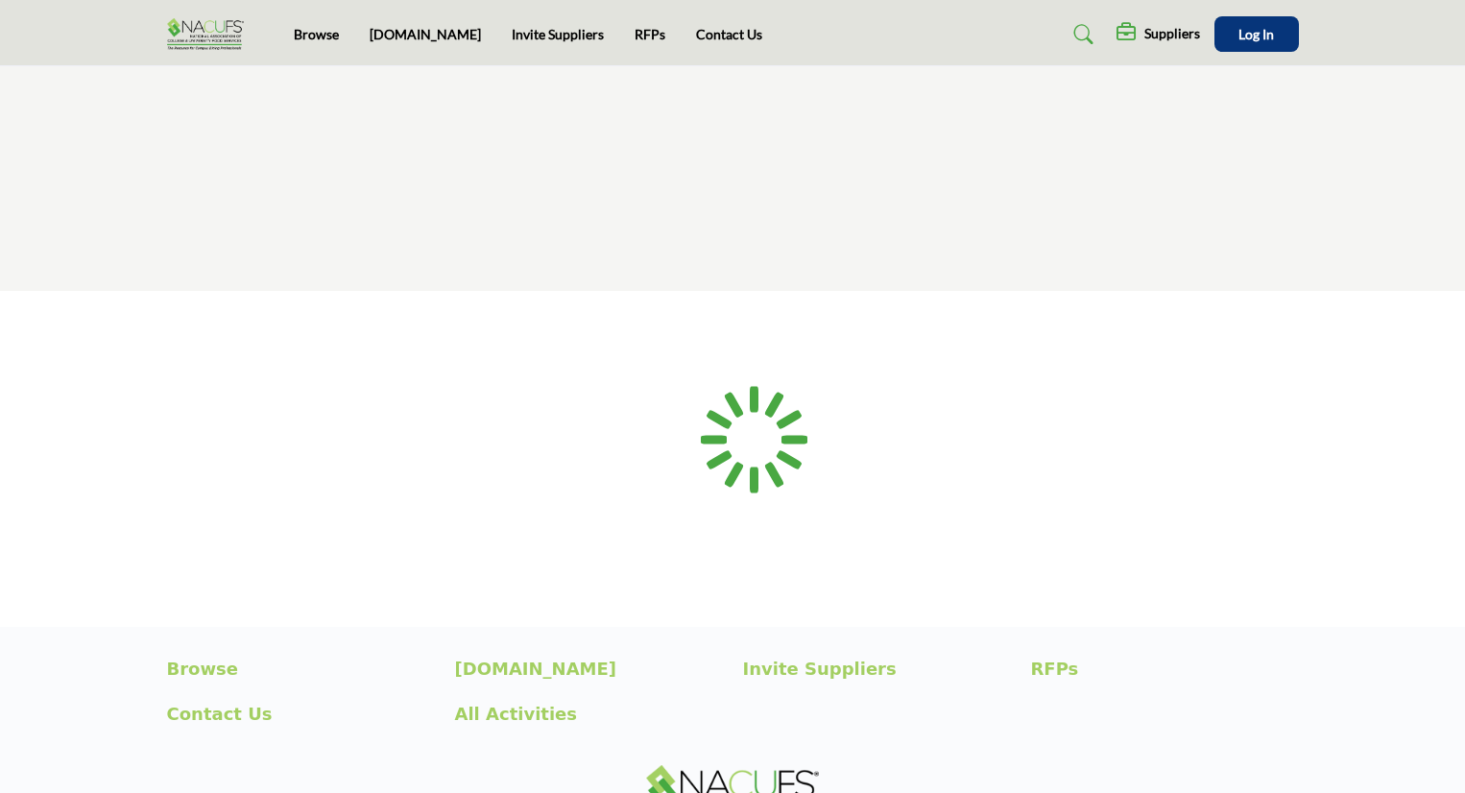 This screenshot has height=793, width=1465. Describe the element at coordinates (589, 713) in the screenshot. I see `p: All Activities` at that location.